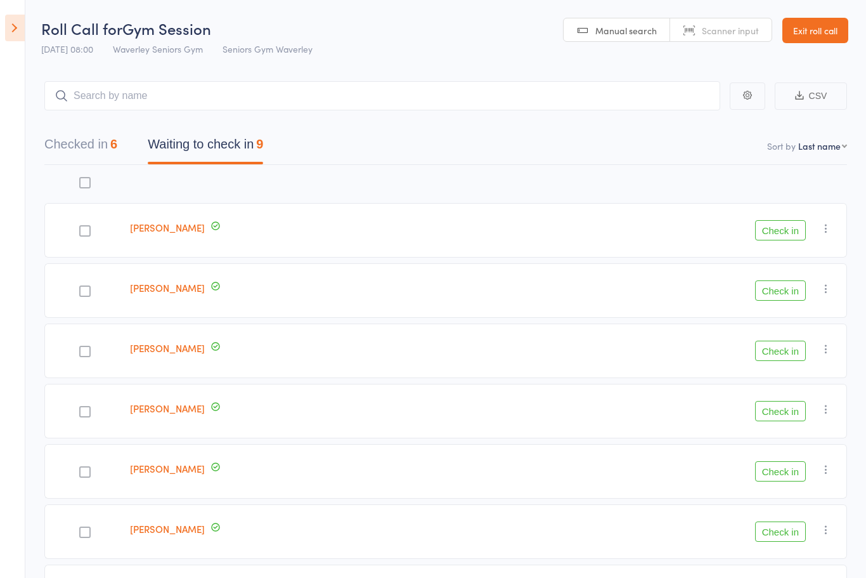 The height and width of the screenshot is (578, 866). Describe the element at coordinates (811, 96) in the screenshot. I see `button: CSV` at that location.